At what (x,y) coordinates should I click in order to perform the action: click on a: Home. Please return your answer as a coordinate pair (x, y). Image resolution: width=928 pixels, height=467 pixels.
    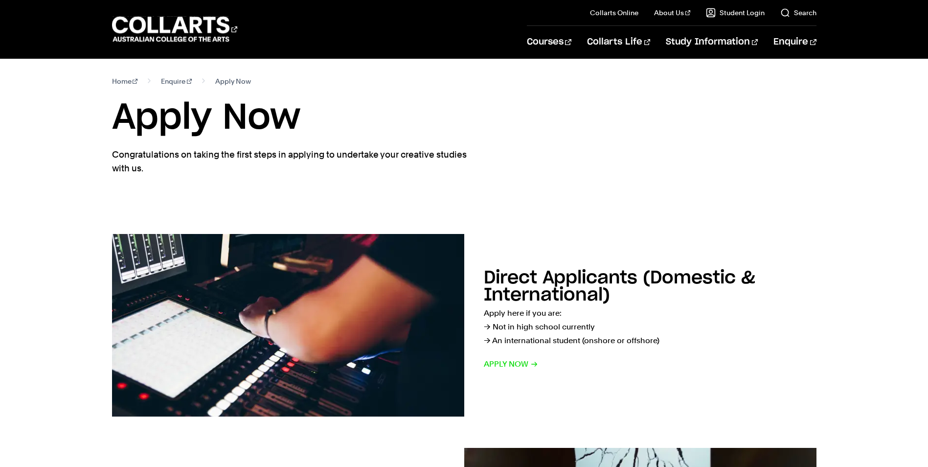
    Looking at the image, I should click on (125, 81).